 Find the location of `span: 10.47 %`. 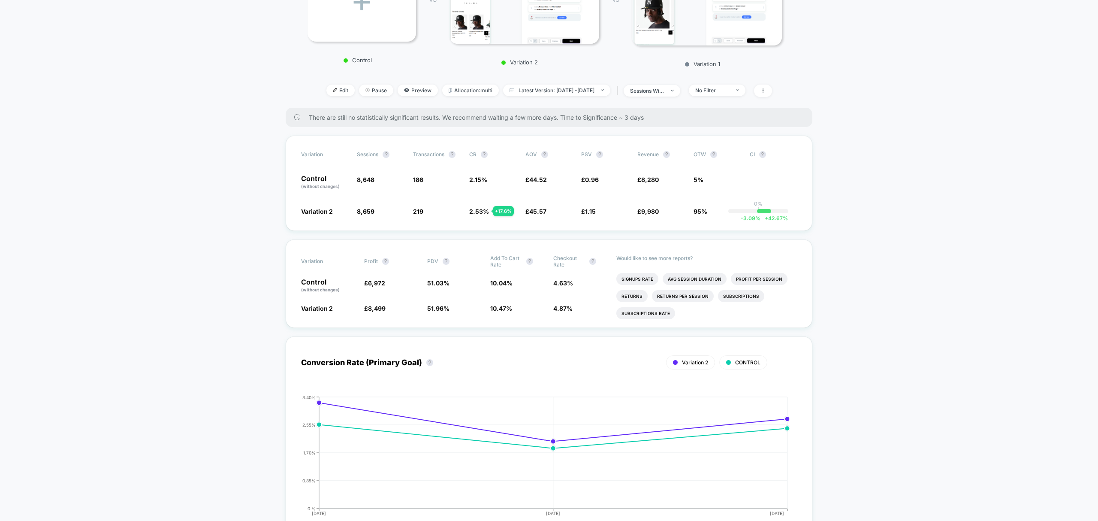

span: 10.47 % is located at coordinates (501, 308).